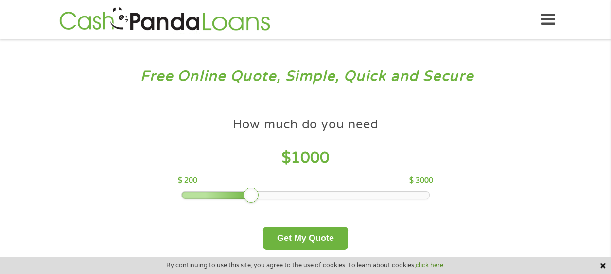  Describe the element at coordinates (430, 265) in the screenshot. I see `a: click here.` at that location.